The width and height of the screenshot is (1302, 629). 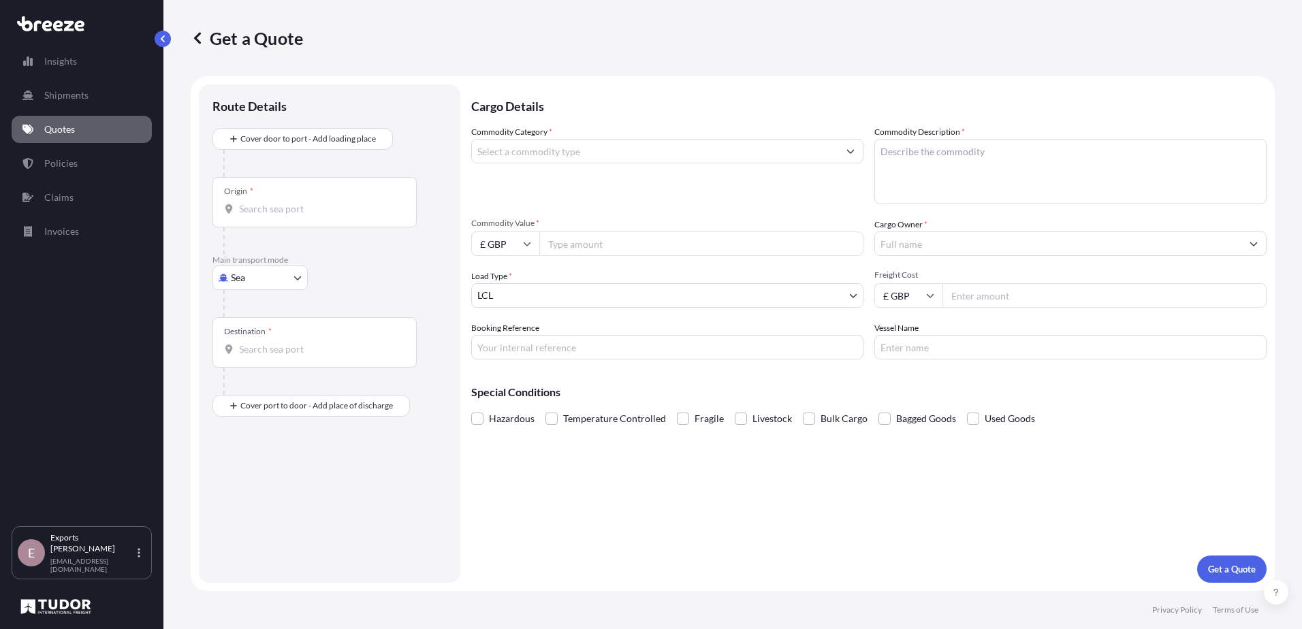 What do you see at coordinates (1070, 347) in the screenshot?
I see `input: Enter name` at bounding box center [1070, 347].